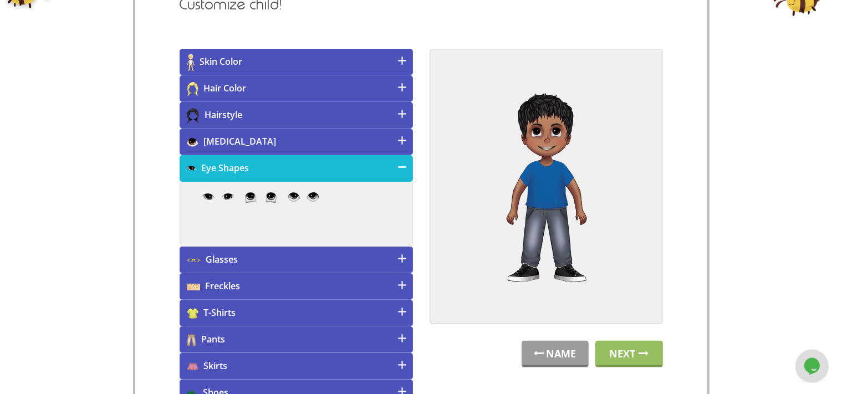 The height and width of the screenshot is (394, 842). I want to click on h4: Eye Shapes, so click(296, 169).